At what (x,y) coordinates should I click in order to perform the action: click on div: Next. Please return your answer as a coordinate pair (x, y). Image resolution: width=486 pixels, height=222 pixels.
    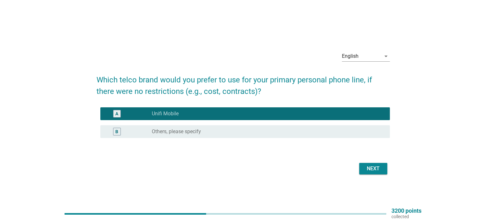
    Looking at the image, I should click on (374, 169).